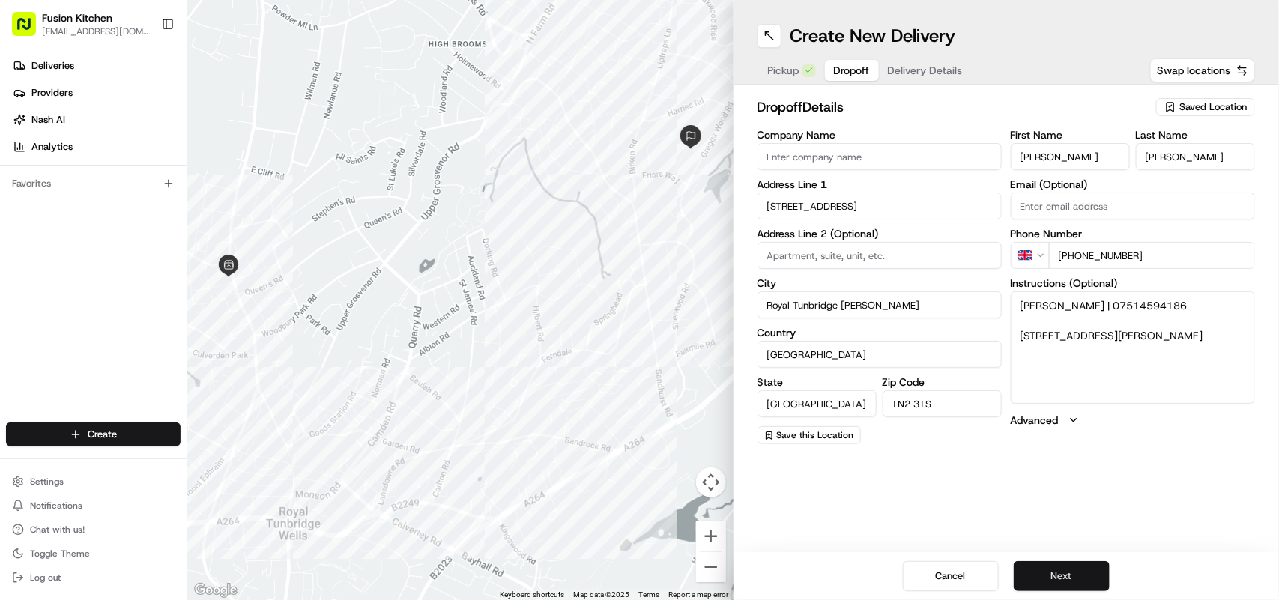 This screenshot has width=1279, height=600. I want to click on img: Google, so click(216, 590).